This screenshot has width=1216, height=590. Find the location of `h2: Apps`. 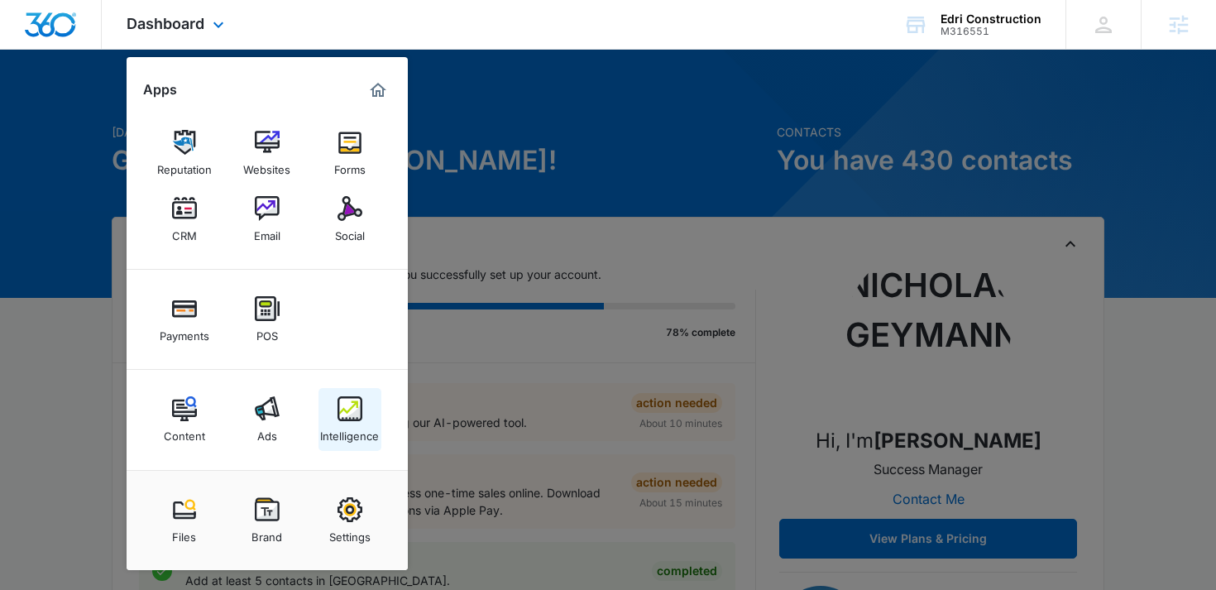

h2: Apps is located at coordinates (160, 89).